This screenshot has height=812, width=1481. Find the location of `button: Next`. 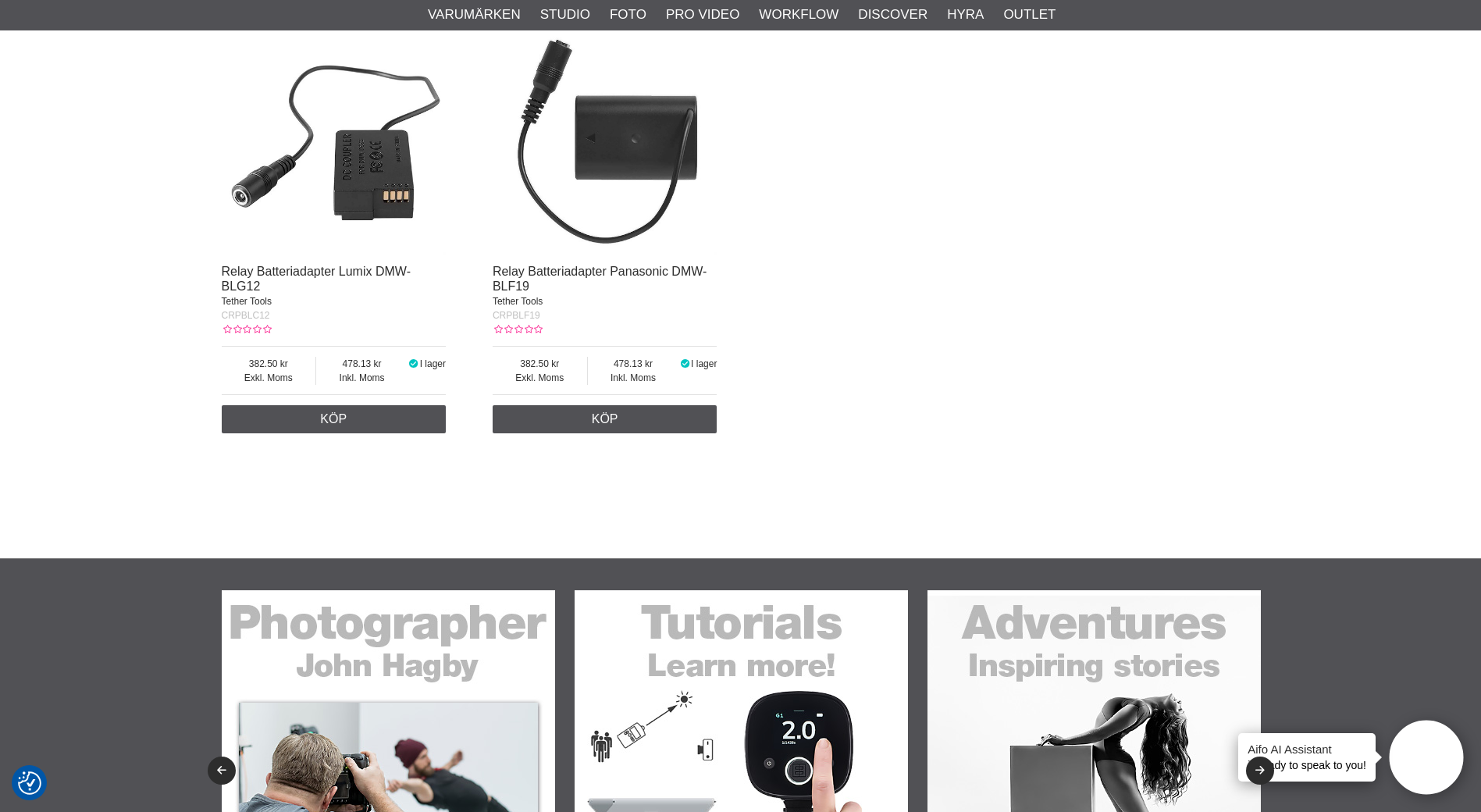

button: Next is located at coordinates (1260, 771).